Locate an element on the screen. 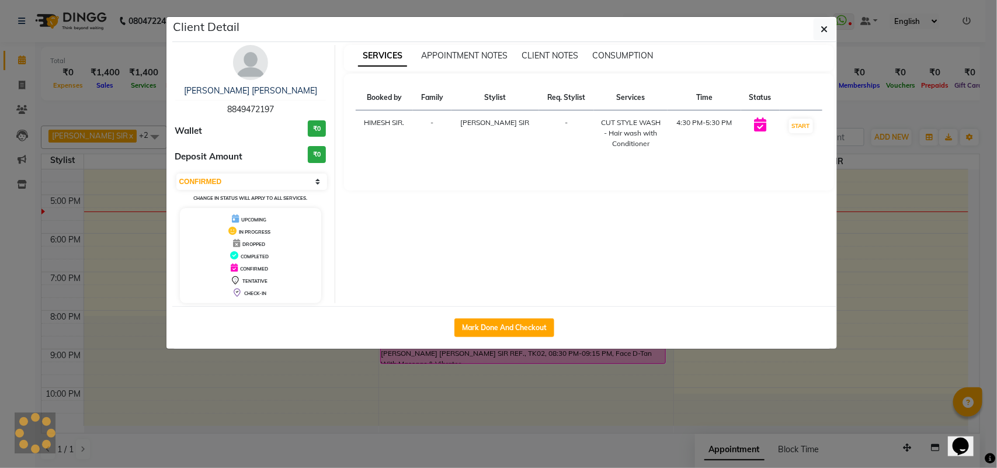  span: CONFIRMED is located at coordinates (254, 269).